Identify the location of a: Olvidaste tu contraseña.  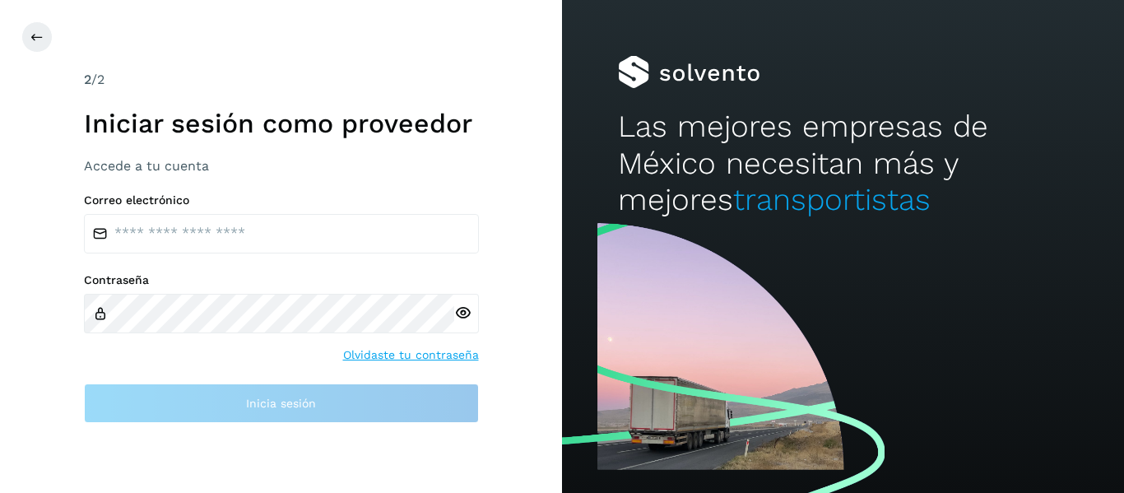
(411, 355).